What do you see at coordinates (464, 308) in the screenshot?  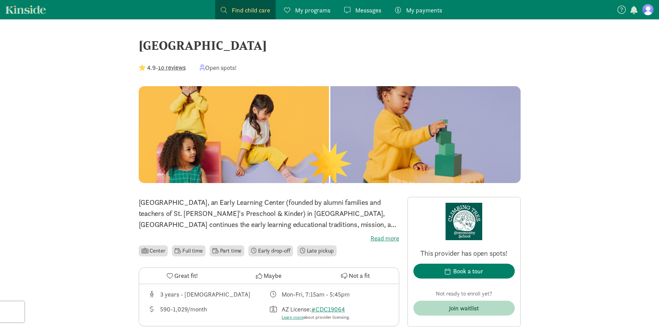 I see `div: Join waitlist` at bounding box center [464, 308].